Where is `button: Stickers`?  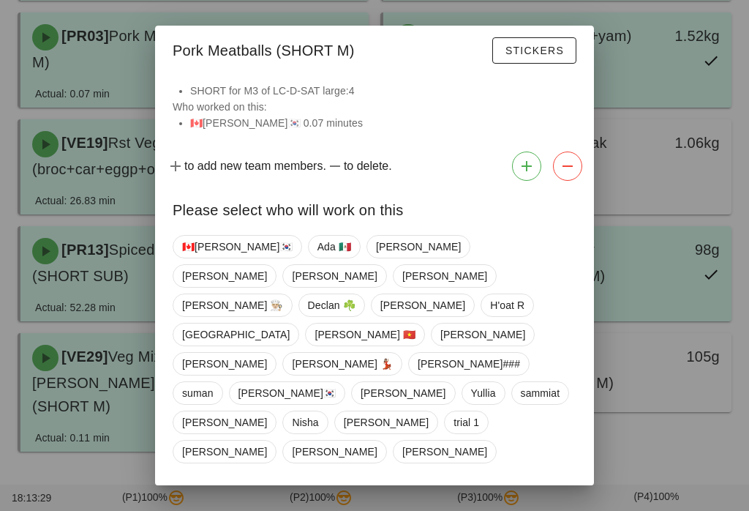
button: Stickers is located at coordinates (534, 50).